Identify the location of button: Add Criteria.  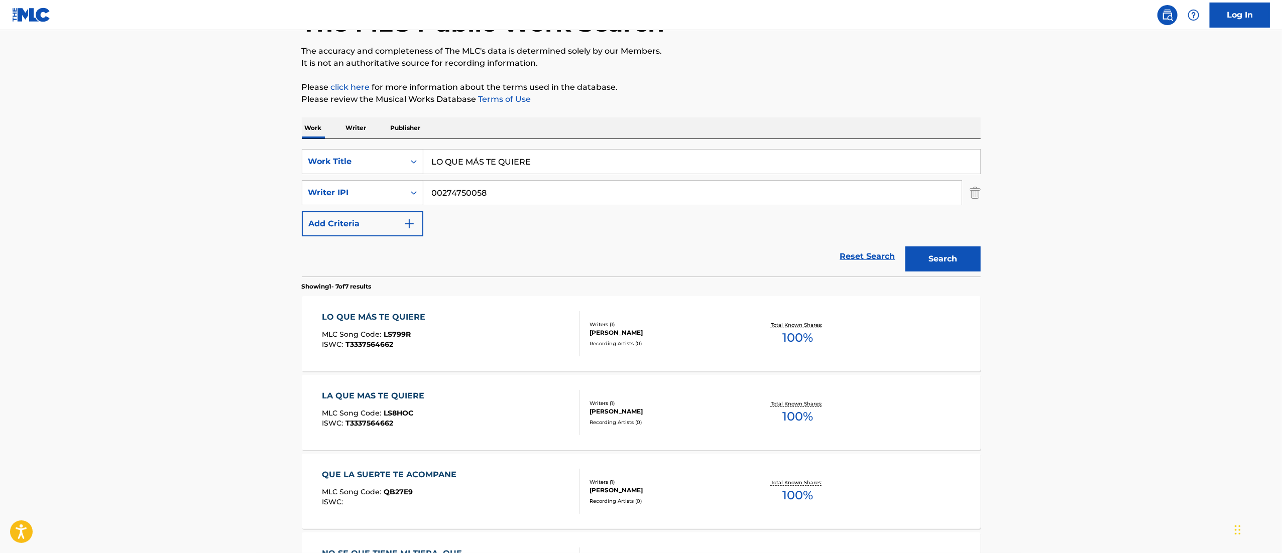
(363, 224).